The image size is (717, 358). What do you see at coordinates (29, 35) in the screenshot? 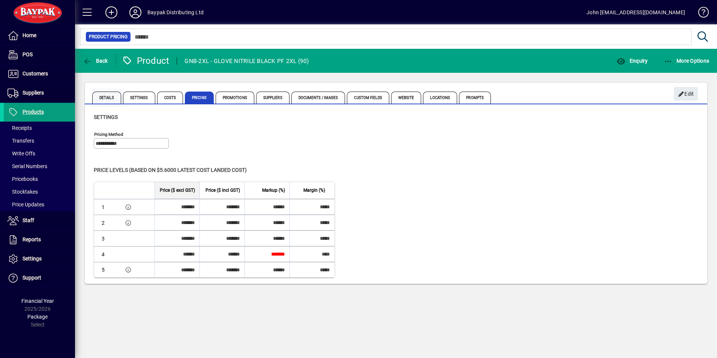
I see `span: Home` at bounding box center [29, 35].